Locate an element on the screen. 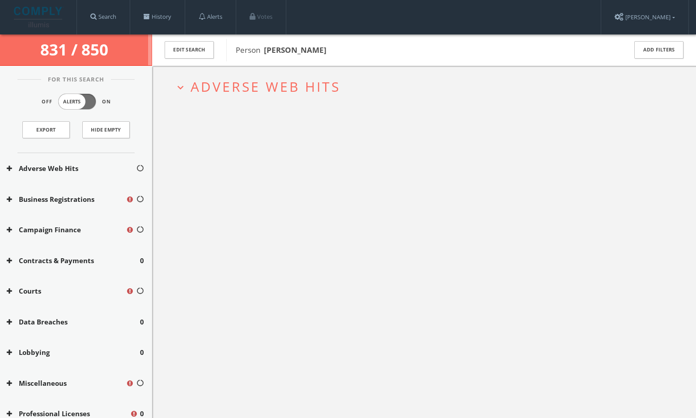 This screenshot has height=418, width=696. span: 831 / 850 is located at coordinates (76, 49).